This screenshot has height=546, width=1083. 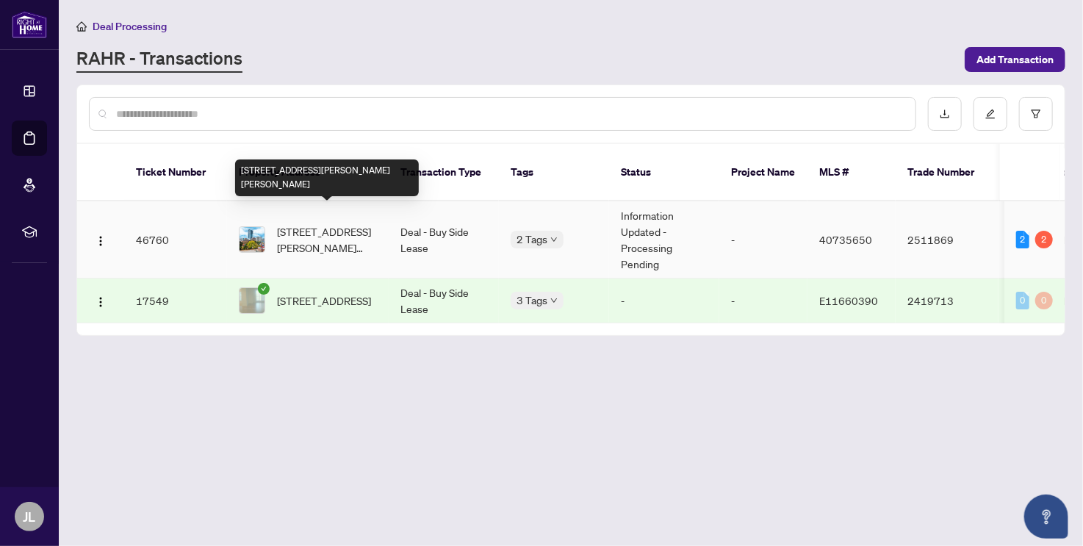 What do you see at coordinates (82, 26) in the screenshot?
I see `span: home` at bounding box center [82, 26].